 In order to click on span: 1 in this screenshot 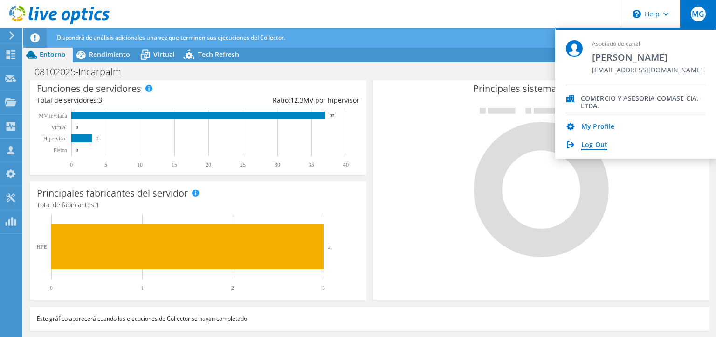, I will do `click(97, 204)`.